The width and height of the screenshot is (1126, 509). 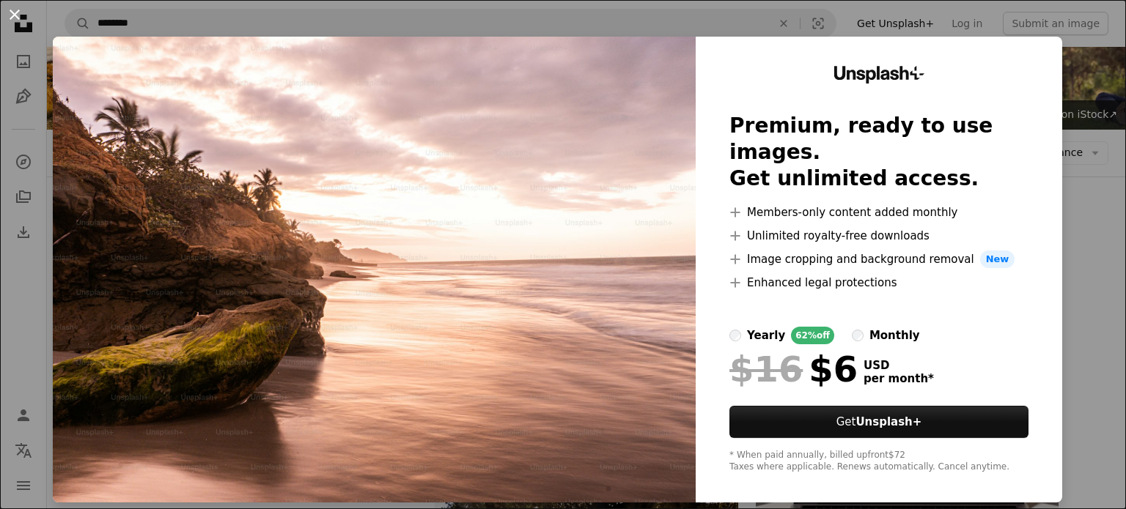 I want to click on strong: Unsplash+, so click(x=888, y=422).